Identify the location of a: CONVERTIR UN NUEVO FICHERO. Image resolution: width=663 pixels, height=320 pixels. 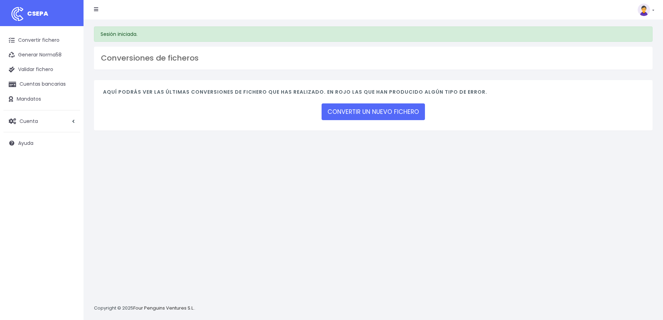
(373, 112).